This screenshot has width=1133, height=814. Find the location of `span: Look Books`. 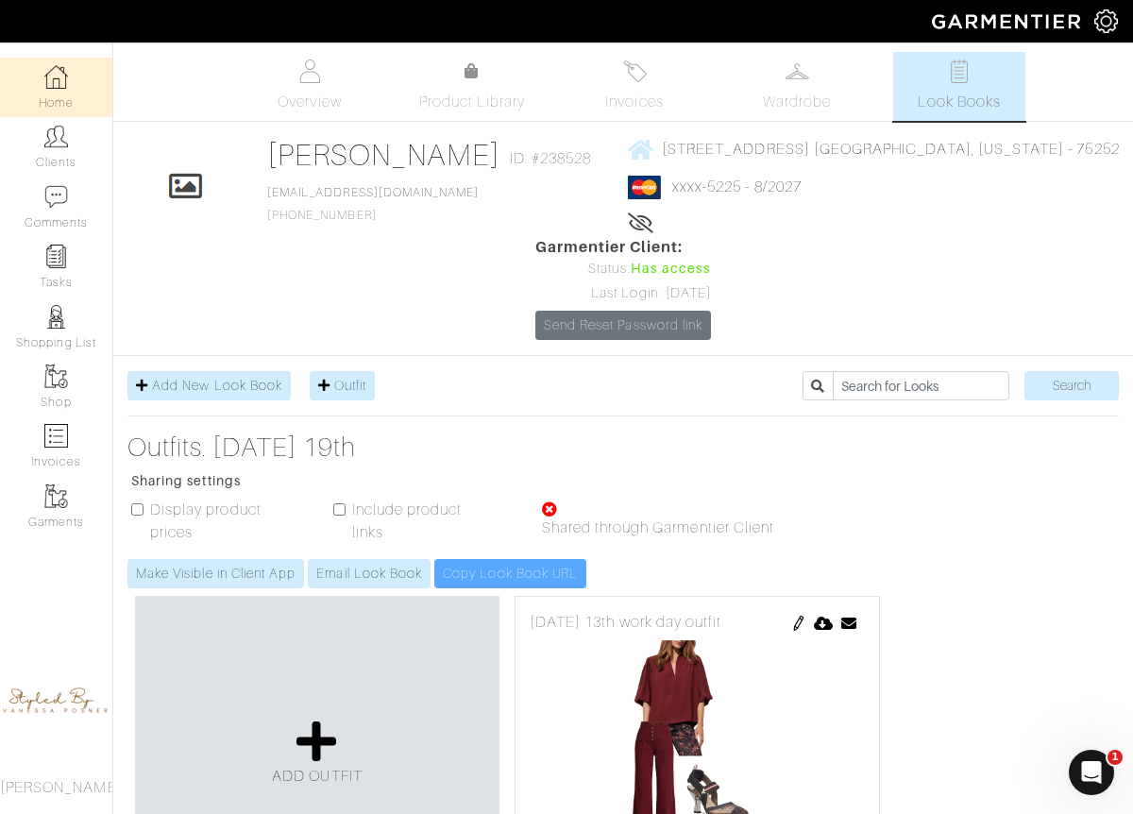

span: Look Books is located at coordinates (959, 102).